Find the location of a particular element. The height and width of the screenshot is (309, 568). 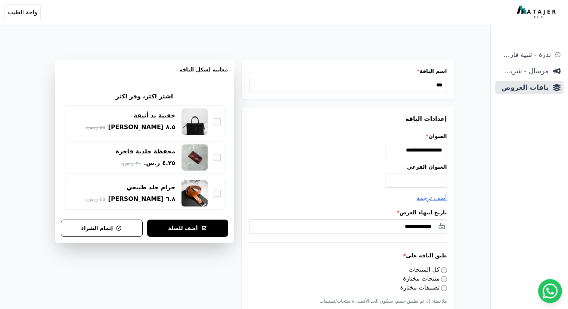

div: حقيبة يد أنيقة is located at coordinates (154, 115).